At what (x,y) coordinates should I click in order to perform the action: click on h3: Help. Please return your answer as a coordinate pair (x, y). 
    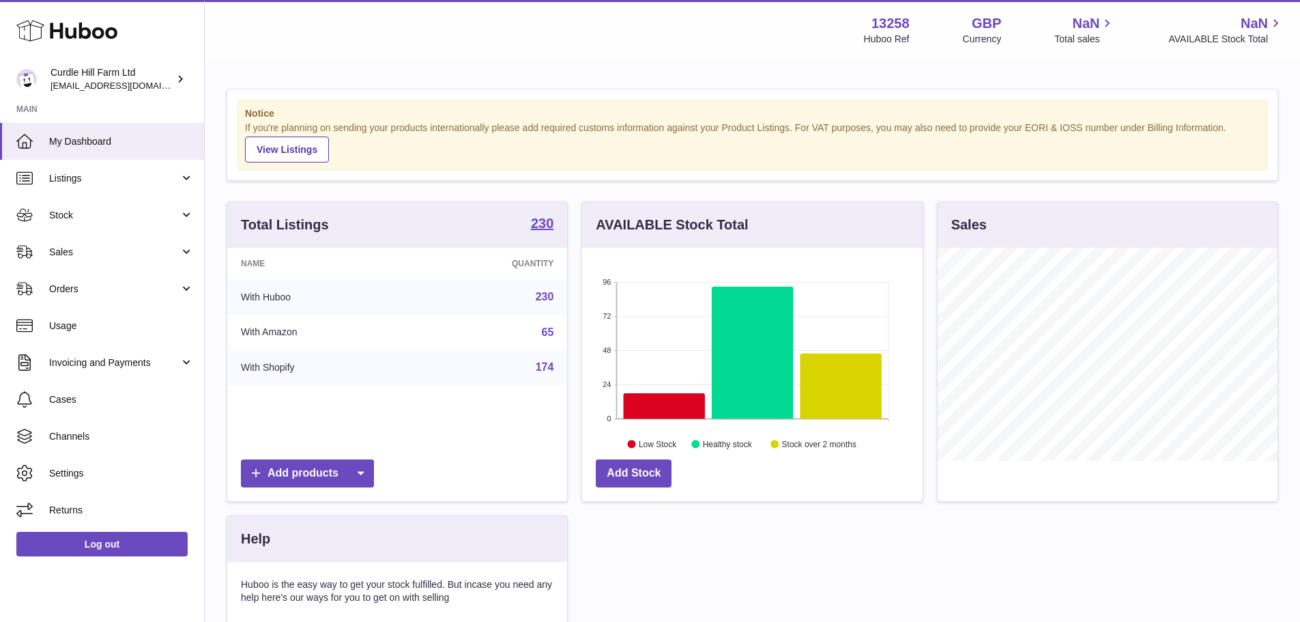
    Looking at the image, I should click on (255, 539).